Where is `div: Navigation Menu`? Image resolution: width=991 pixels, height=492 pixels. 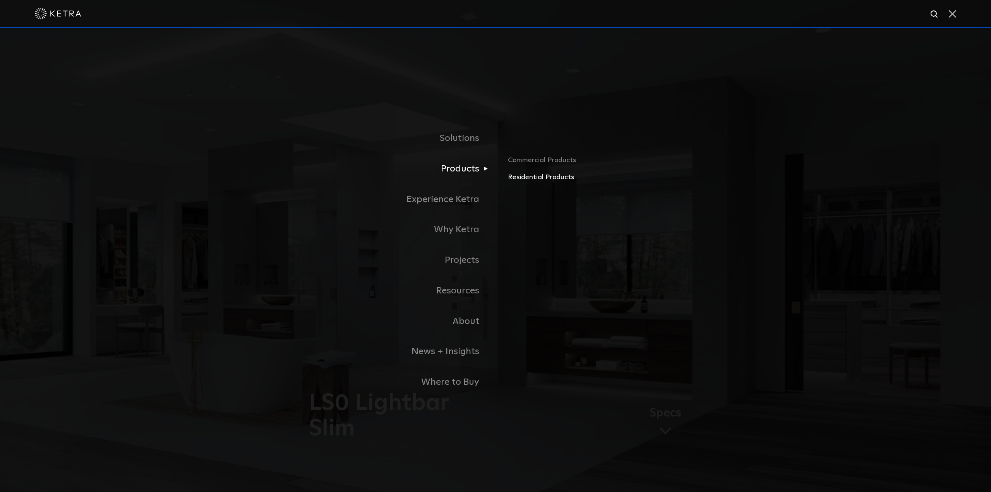
div: Navigation Menu is located at coordinates (495, 260).